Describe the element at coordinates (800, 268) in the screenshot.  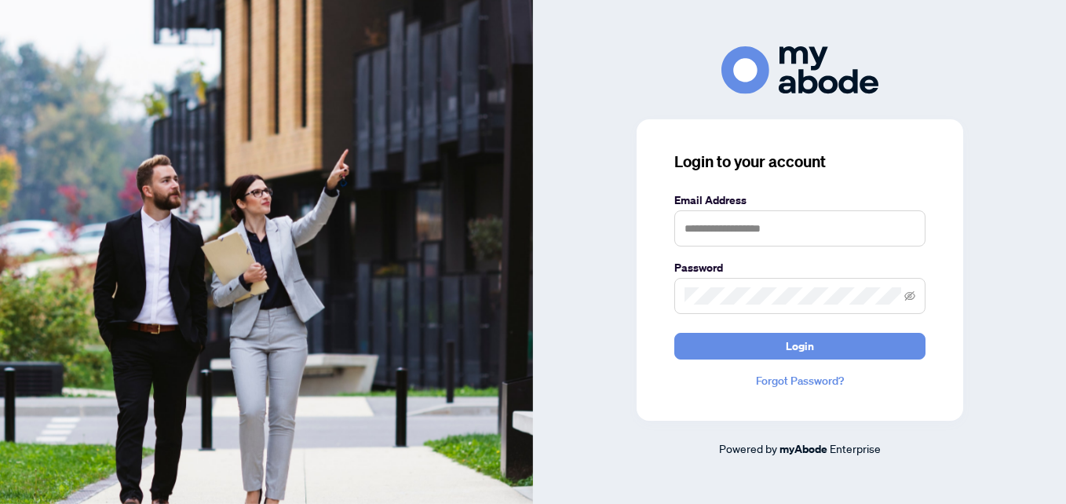
I see `label: Password` at that location.